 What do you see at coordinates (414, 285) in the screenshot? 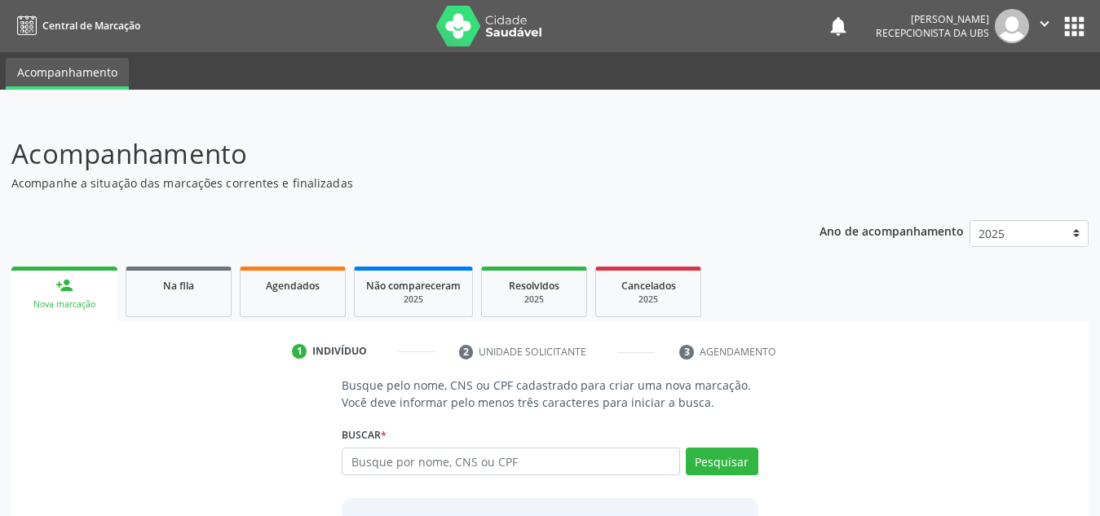
I see `span: Não compareceram` at bounding box center [414, 285].